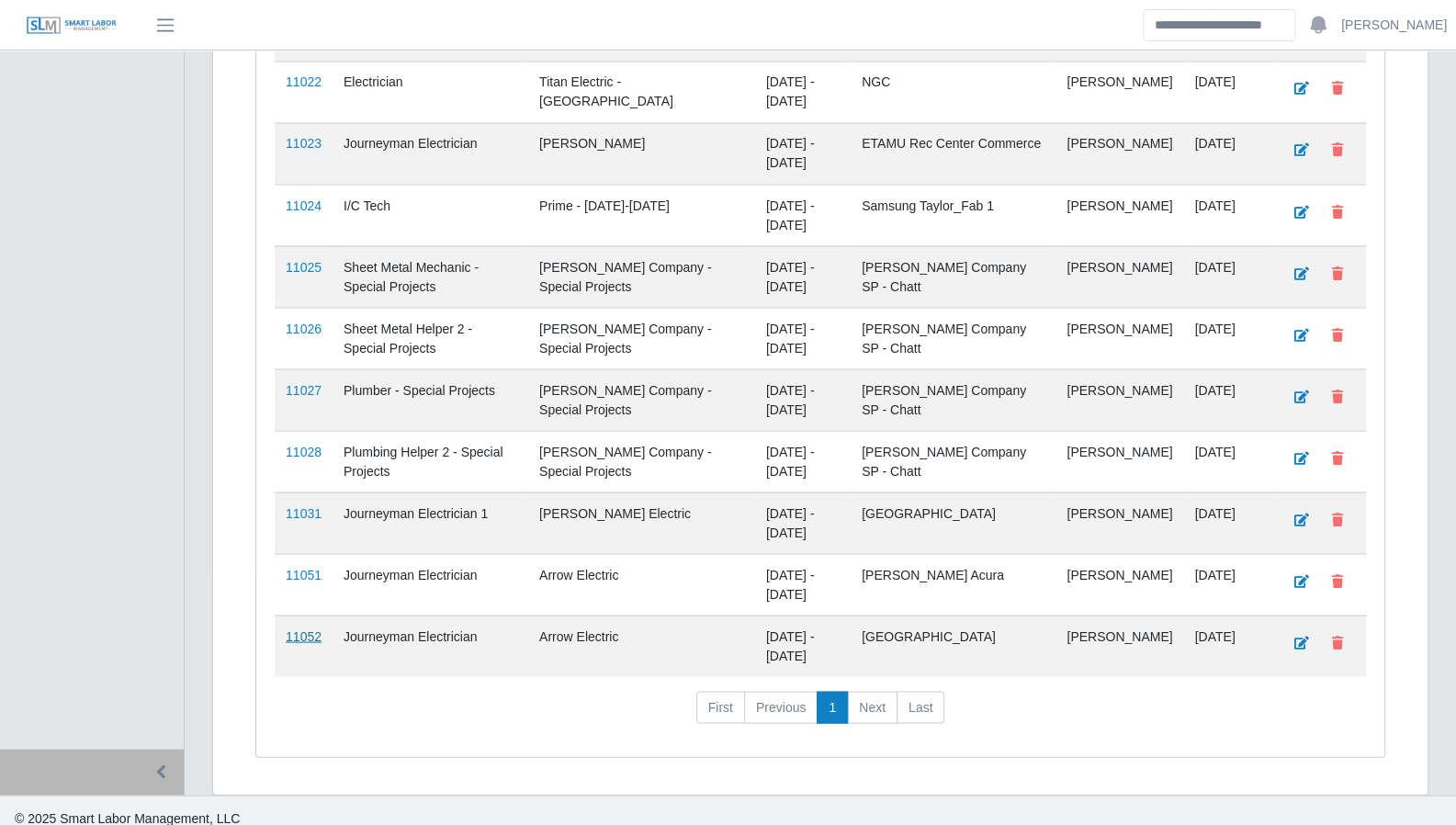 The width and height of the screenshot is (1456, 825). Describe the element at coordinates (952, 91) in the screenshot. I see `td: NGC` at that location.